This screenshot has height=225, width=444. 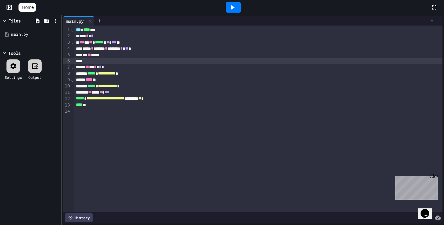 I want to click on div: 3, so click(x=67, y=43).